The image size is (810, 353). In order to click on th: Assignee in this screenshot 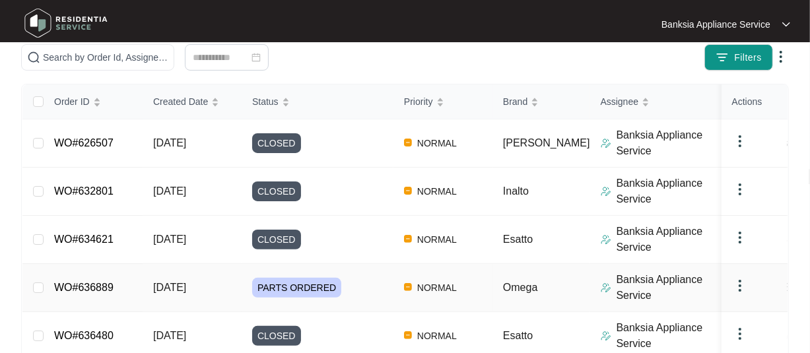, I will do `click(657, 102)`.